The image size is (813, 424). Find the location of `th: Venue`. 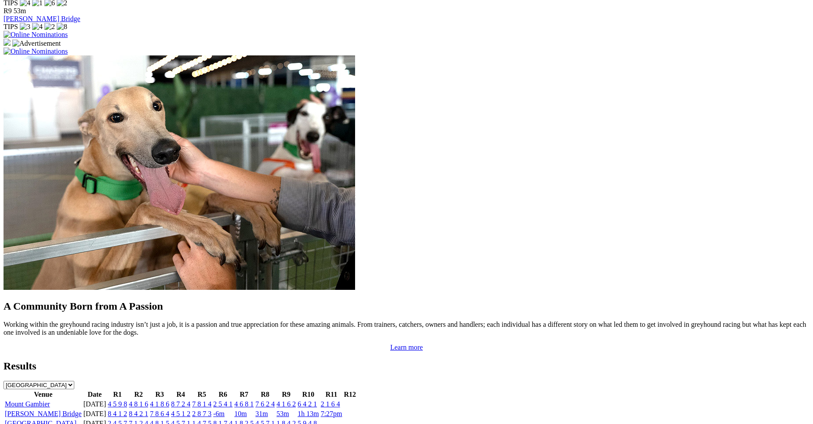

th: Venue is located at coordinates (43, 394).